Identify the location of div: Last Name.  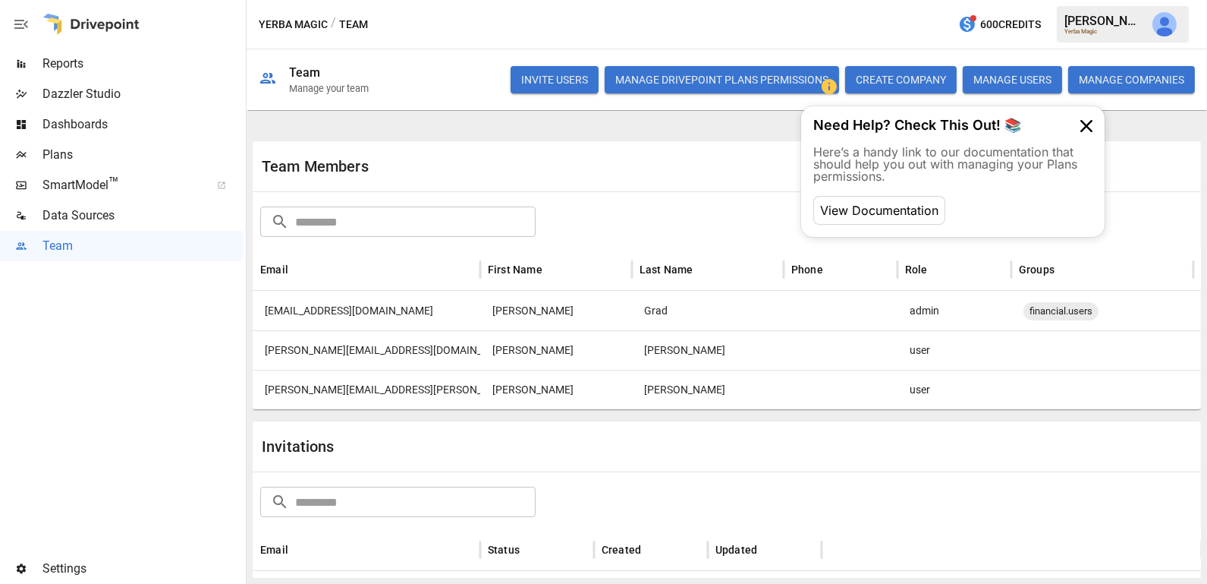
(666, 269).